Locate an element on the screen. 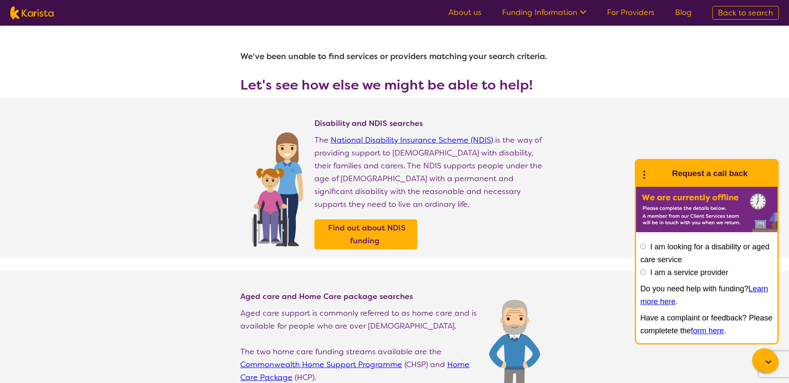 Image resolution: width=789 pixels, height=383 pixels. a: For Providers is located at coordinates (631, 12).